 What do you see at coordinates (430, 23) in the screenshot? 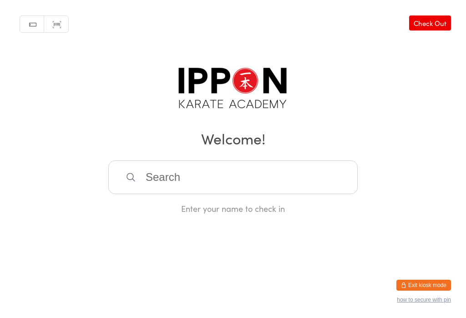
I see `a: Check Out` at bounding box center [430, 23].